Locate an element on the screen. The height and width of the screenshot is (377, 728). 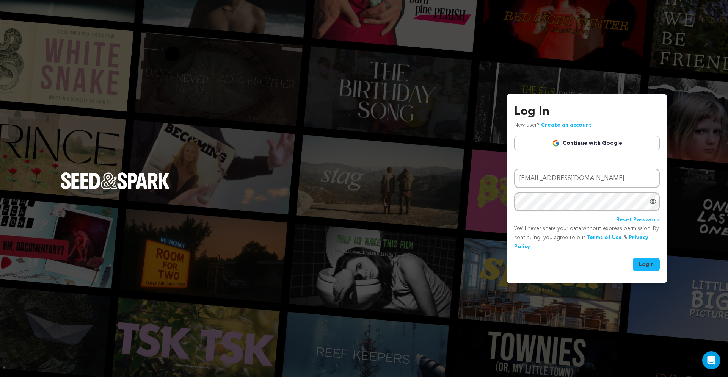
a: Create an account is located at coordinates (566, 125).